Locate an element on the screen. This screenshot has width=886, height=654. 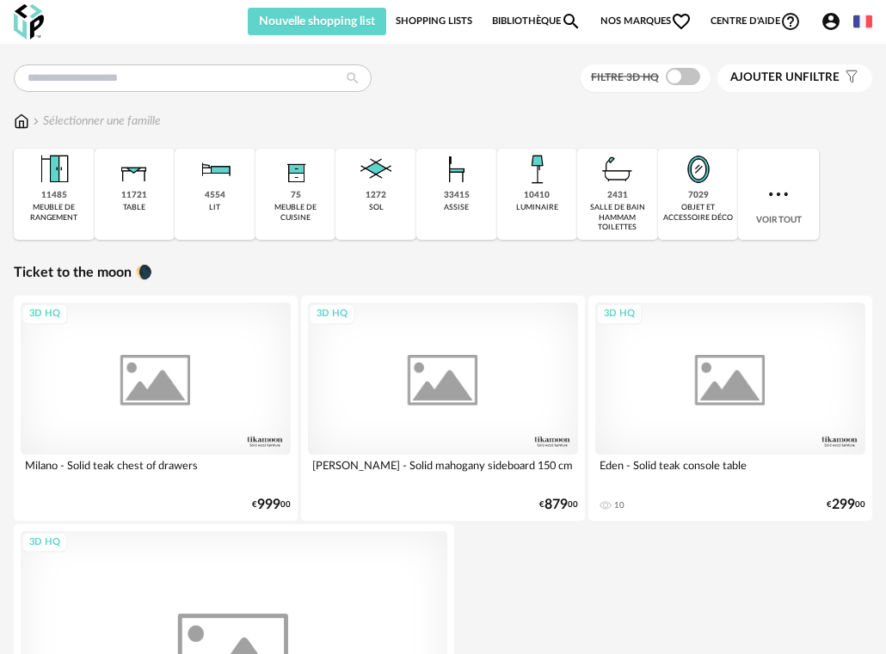
div: 1272 is located at coordinates (376, 195).